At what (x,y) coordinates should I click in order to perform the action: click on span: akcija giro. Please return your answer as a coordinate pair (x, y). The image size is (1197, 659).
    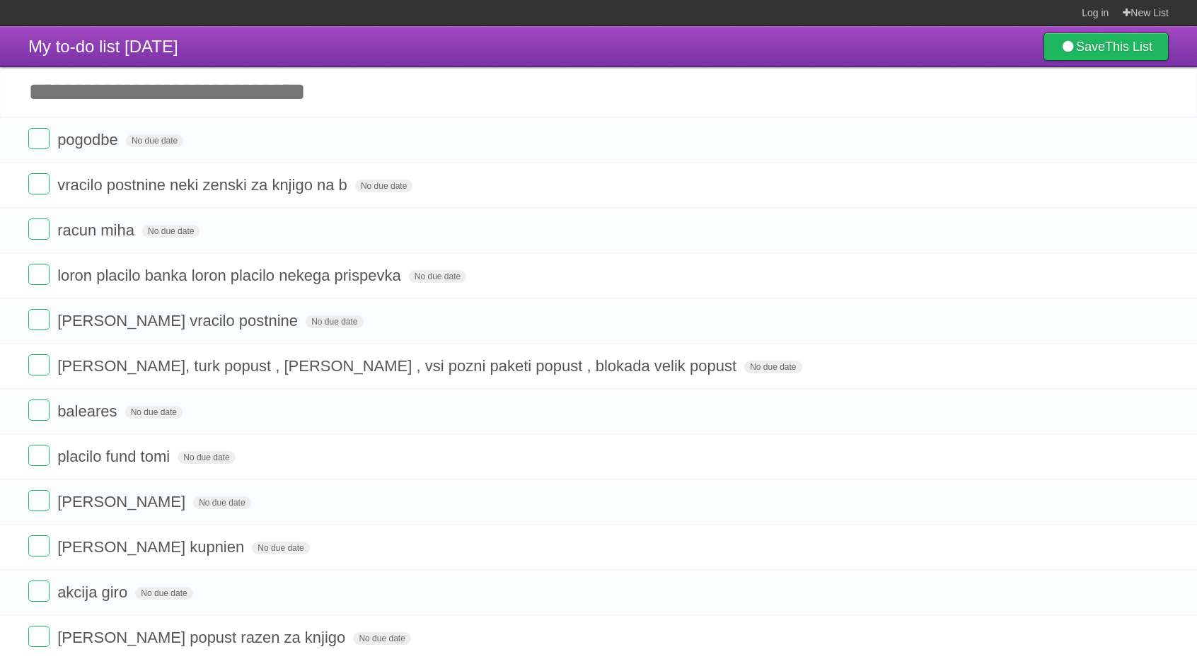
    Looking at the image, I should click on (94, 592).